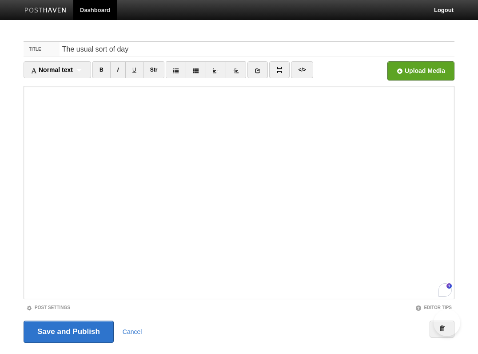 This screenshot has height=354, width=478. I want to click on a: U, so click(134, 70).